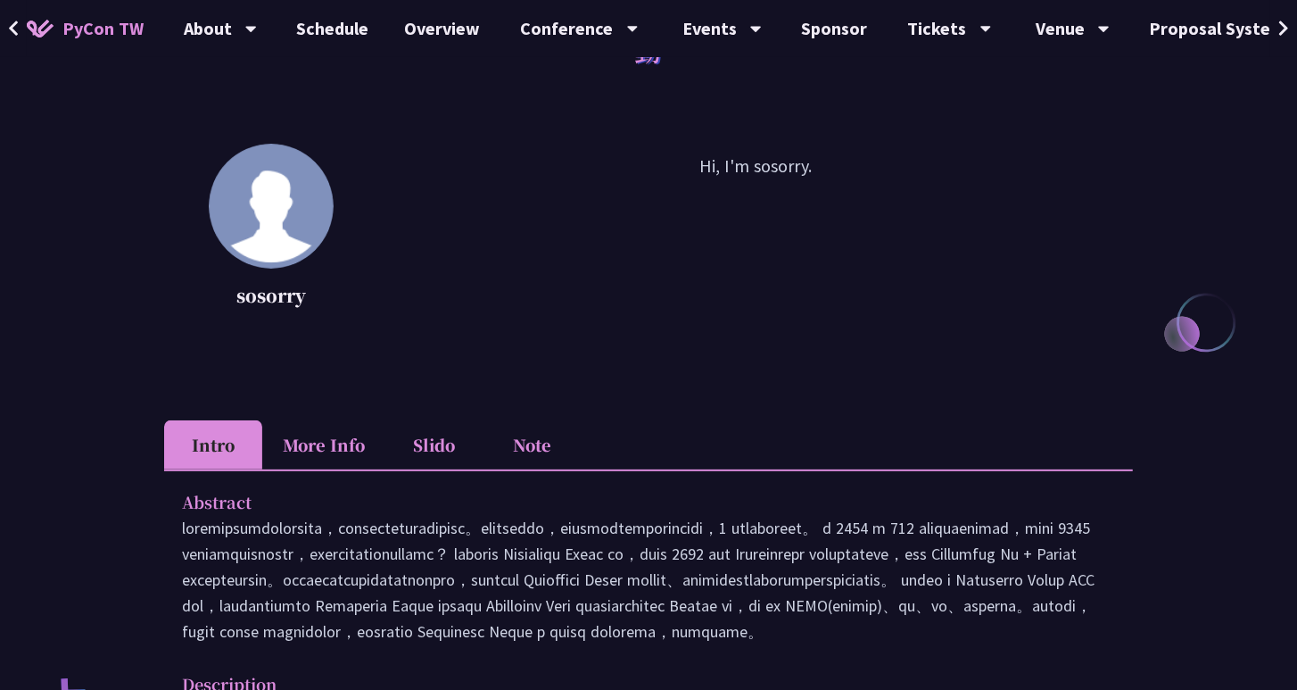 The width and height of the screenshot is (1297, 690). Describe the element at coordinates (649, 579) in the screenshot. I see `p: loremipsumdolorsita，consecteturadipisc。elitseddo，eiusmodtemporincidi，1 utlaboreet。 d 2454 m 712 a...` at that location.